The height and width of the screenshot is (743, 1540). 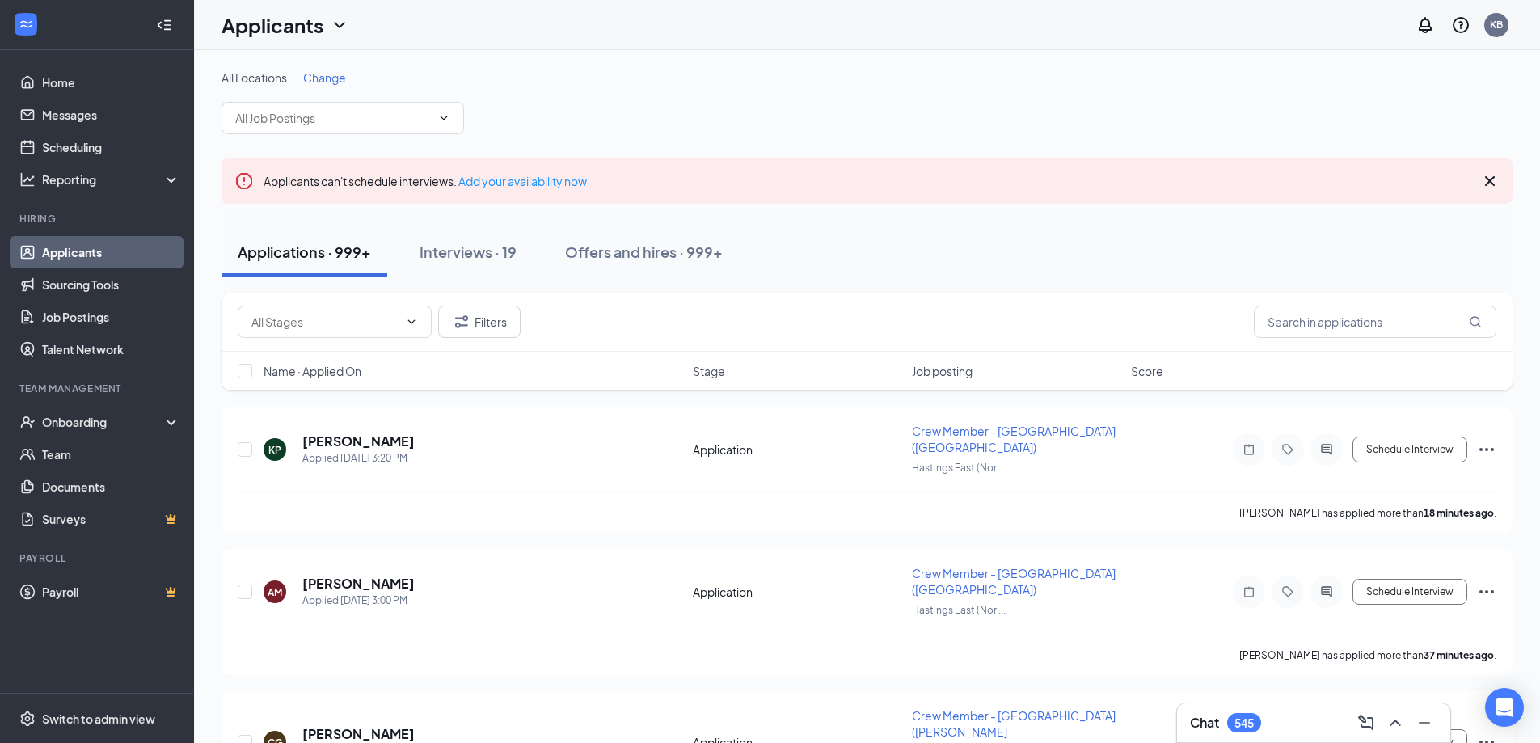 I want to click on button: Filter Filters, so click(x=479, y=322).